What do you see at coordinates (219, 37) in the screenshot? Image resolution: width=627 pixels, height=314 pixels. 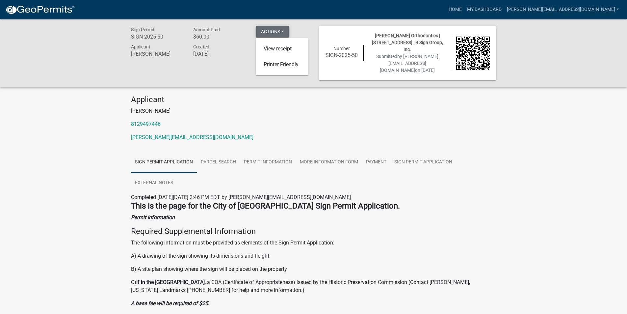 I see `h6: $60.00` at bounding box center [219, 37].